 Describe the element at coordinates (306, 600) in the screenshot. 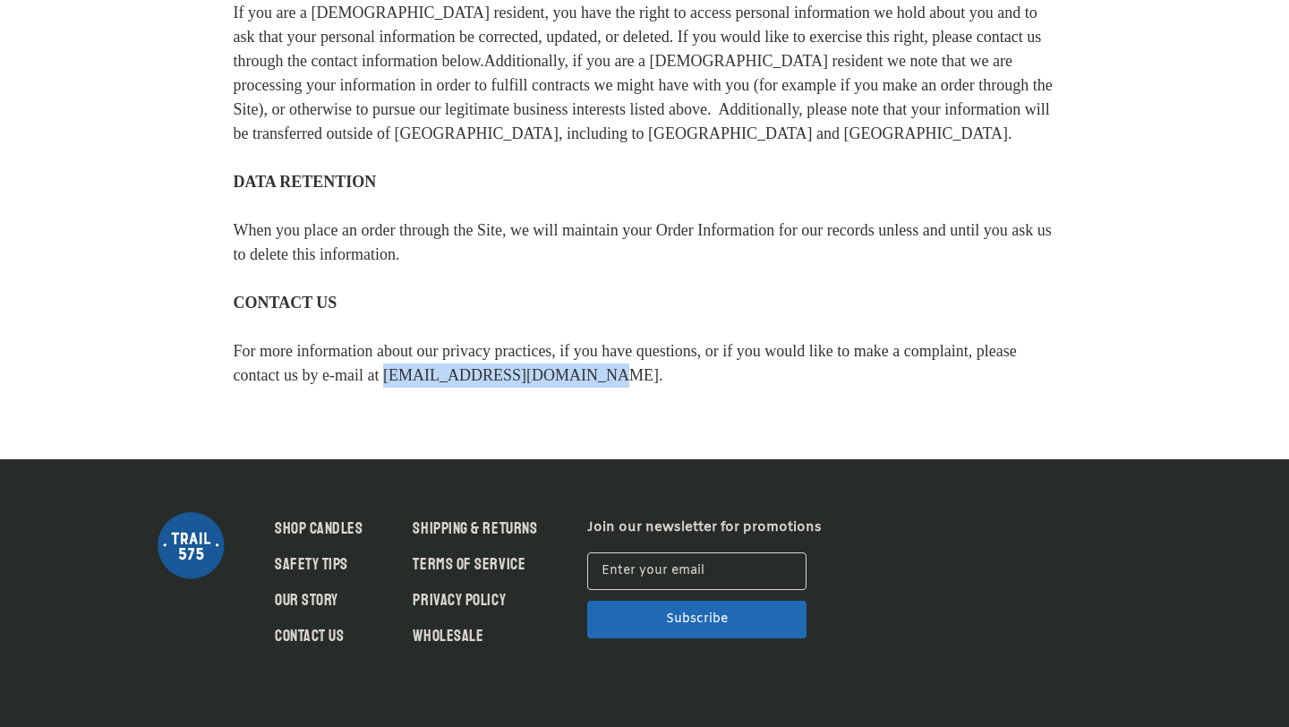

I see `a: Our Story` at that location.